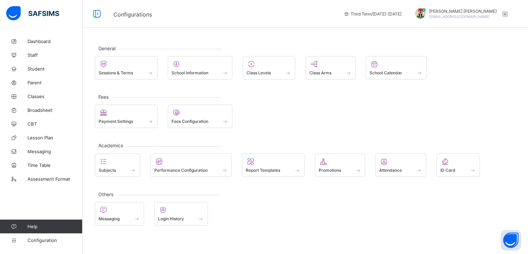 The height and width of the screenshot is (254, 528). Describe the element at coordinates (269, 68) in the screenshot. I see `div: Class Levels` at that location.